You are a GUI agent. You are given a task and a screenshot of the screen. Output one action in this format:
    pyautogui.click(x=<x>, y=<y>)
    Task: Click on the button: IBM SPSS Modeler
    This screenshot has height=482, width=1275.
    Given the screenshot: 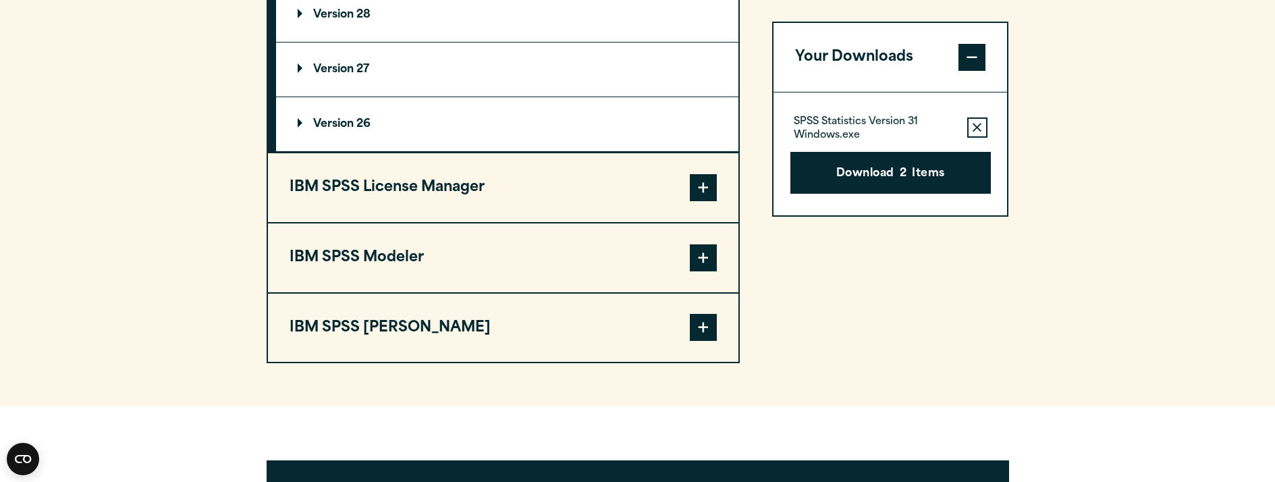 What is the action you would take?
    pyautogui.click(x=503, y=258)
    